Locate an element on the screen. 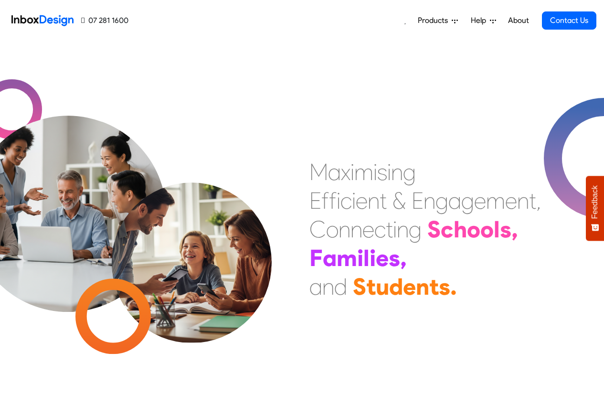 The width and height of the screenshot is (604, 417). div: x is located at coordinates (345, 172).